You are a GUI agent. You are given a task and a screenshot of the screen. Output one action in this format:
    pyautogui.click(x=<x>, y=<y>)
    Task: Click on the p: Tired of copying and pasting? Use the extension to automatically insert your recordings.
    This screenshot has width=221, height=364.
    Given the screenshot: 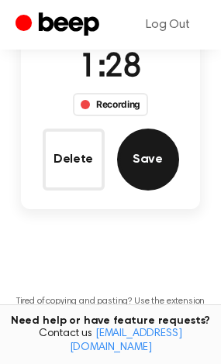 What is the action you would take?
    pyautogui.click(x=110, y=308)
    